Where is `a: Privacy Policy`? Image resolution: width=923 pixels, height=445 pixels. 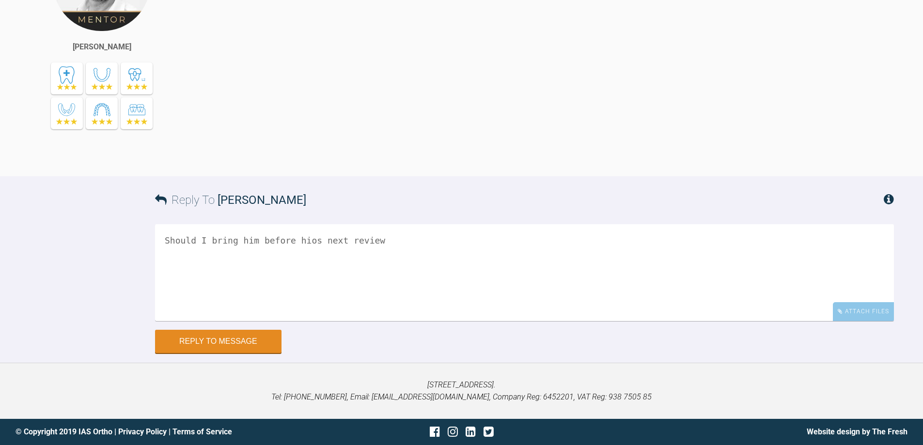
a: Privacy Policy is located at coordinates (142, 432).